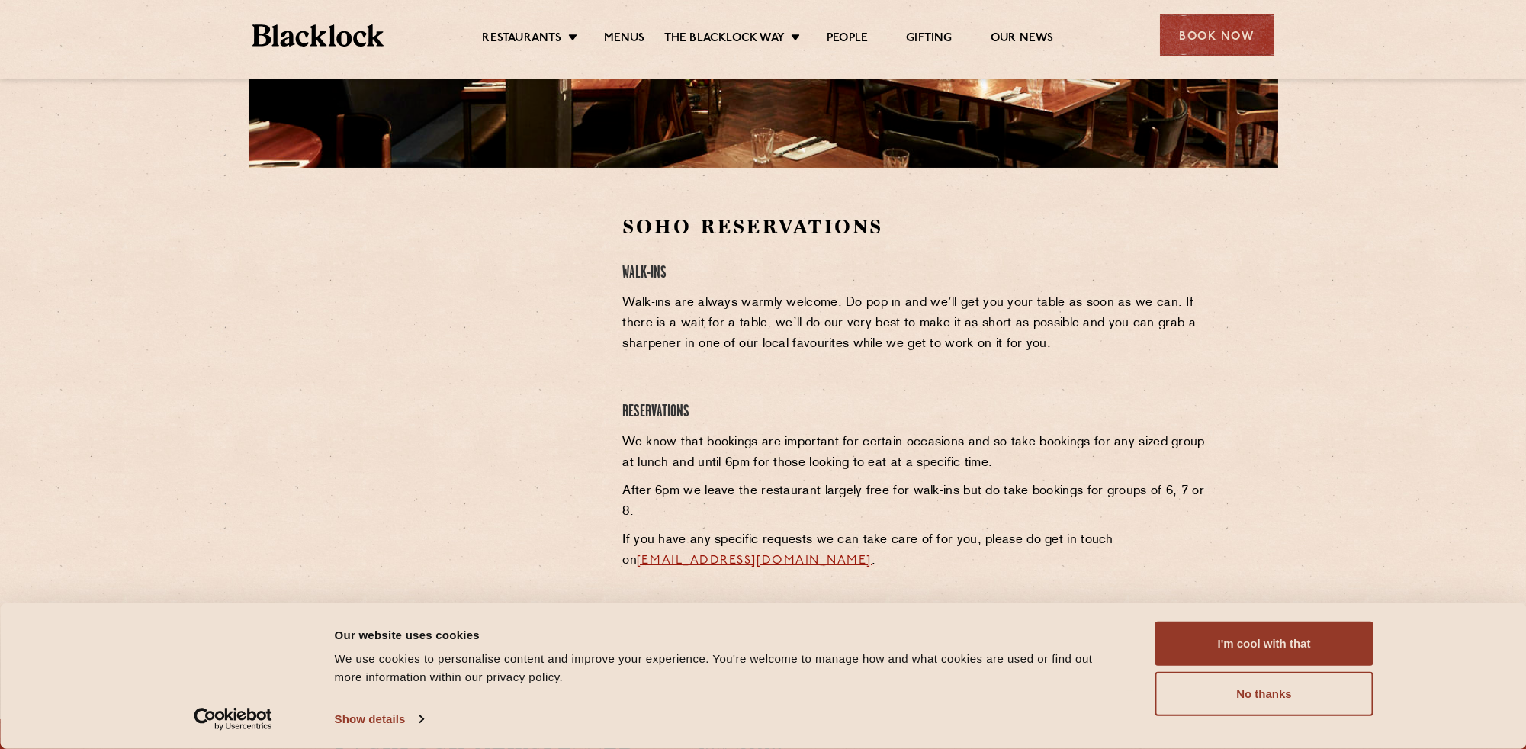 This screenshot has width=1526, height=749. I want to click on button: No thanks, so click(1264, 694).